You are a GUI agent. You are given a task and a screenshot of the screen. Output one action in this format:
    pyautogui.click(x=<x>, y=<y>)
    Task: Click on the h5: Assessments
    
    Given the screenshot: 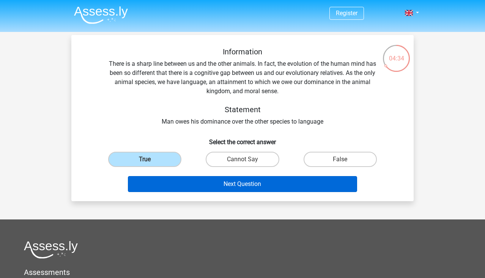 What is the action you would take?
    pyautogui.click(x=243, y=272)
    